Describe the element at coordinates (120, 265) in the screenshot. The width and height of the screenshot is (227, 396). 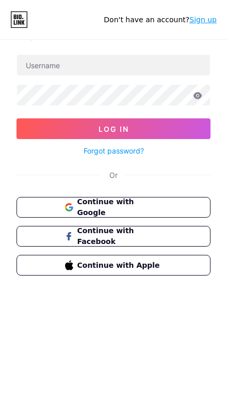
I see `span: Continue with Apple` at that location.